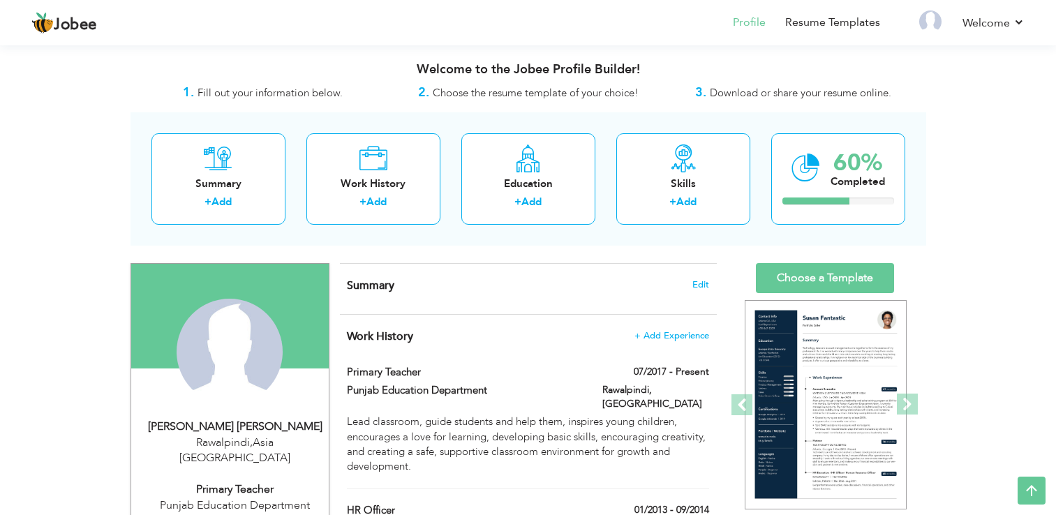 The width and height of the screenshot is (1056, 515). What do you see at coordinates (528, 286) in the screenshot?
I see `h4: Adding a summary is a quick and easy way to highlight your experience and interests.` at bounding box center [528, 286].